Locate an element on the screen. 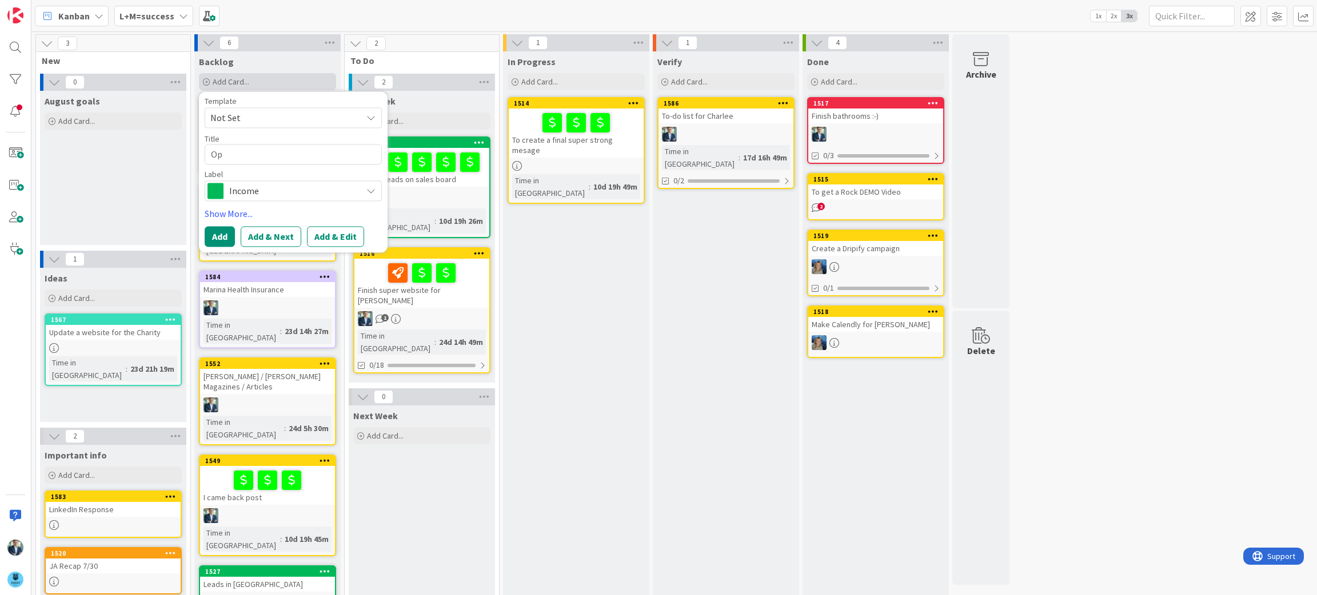 The image size is (1317, 595). span: Verify is located at coordinates (669, 62).